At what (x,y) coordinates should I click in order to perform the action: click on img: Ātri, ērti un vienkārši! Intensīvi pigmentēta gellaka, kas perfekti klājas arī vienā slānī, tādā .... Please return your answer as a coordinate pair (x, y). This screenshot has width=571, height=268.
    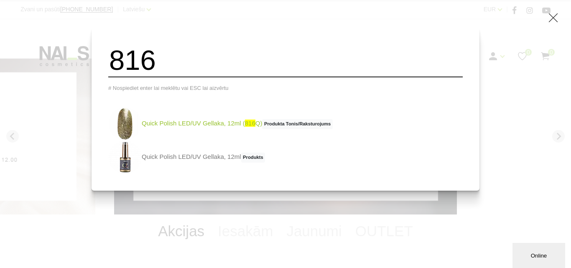
    Looking at the image, I should click on (125, 124).